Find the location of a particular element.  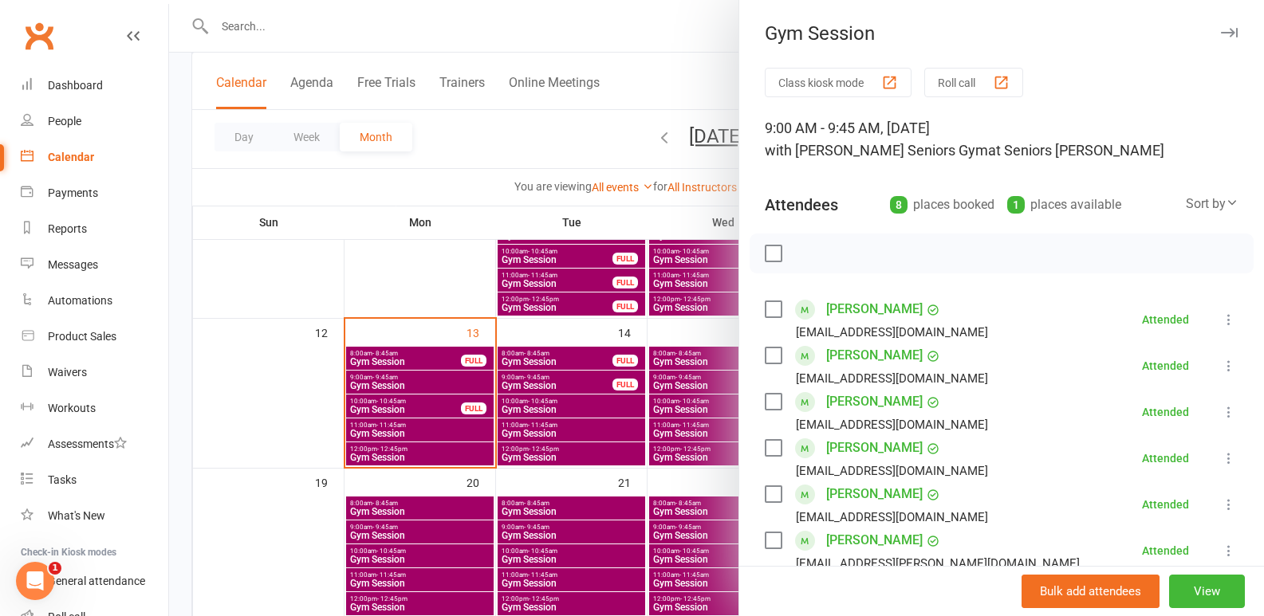

a: Dashboard is located at coordinates (94, 85).